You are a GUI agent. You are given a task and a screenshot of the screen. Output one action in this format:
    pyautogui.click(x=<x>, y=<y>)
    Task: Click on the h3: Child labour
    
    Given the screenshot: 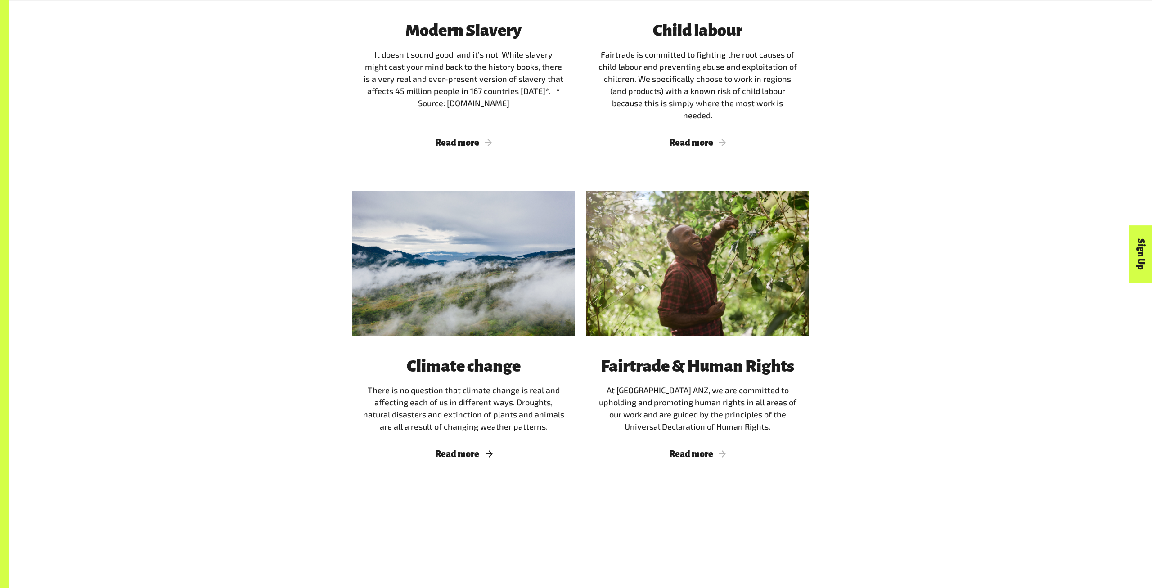 What is the action you would take?
    pyautogui.click(x=698, y=31)
    